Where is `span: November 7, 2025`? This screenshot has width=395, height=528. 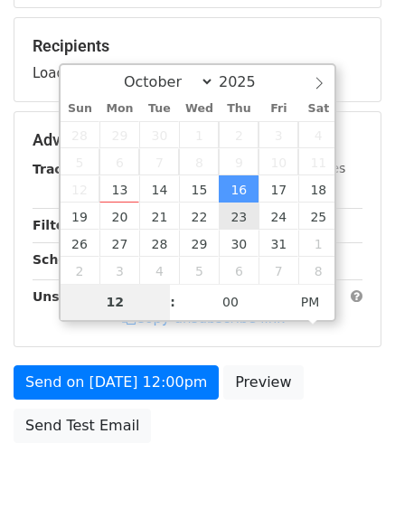 span: November 7, 2025 is located at coordinates (279, 270).